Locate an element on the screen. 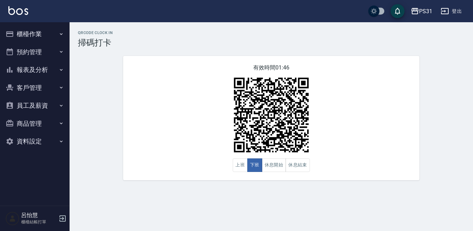 This screenshot has width=473, height=231. button: 預約管理 is located at coordinates (35, 52).